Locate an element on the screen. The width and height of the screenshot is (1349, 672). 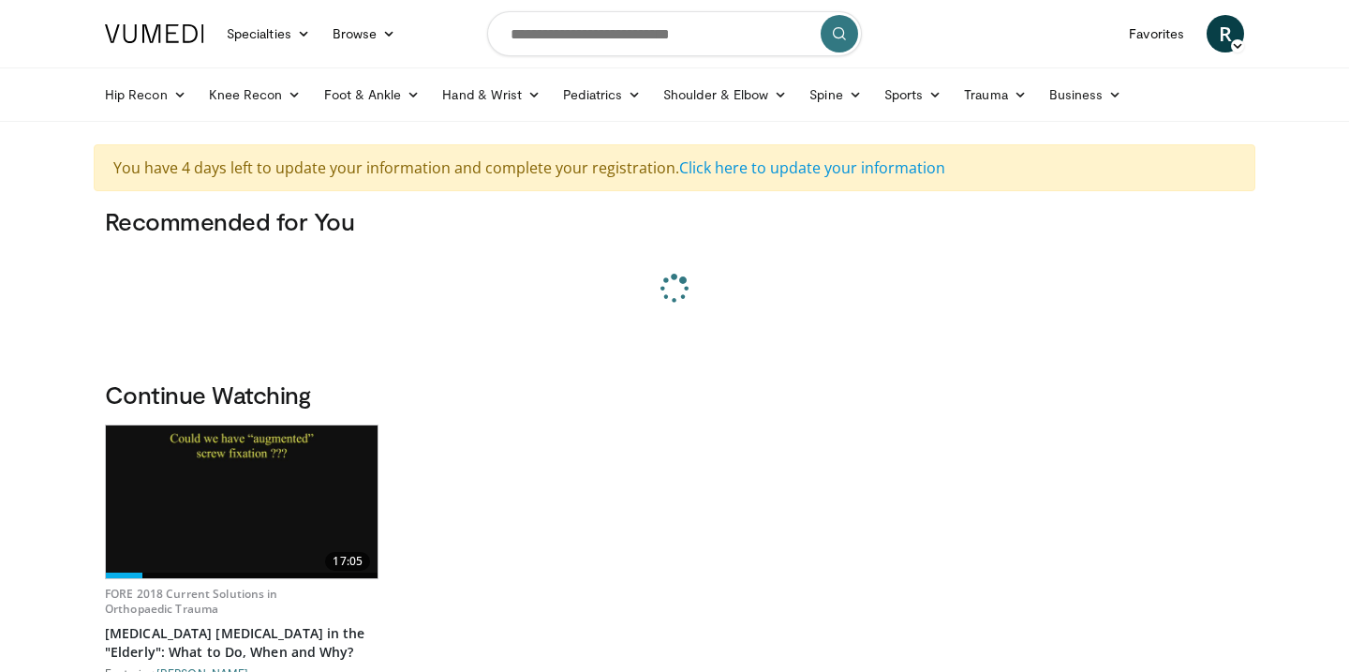
span: R is located at coordinates (1226, 34).